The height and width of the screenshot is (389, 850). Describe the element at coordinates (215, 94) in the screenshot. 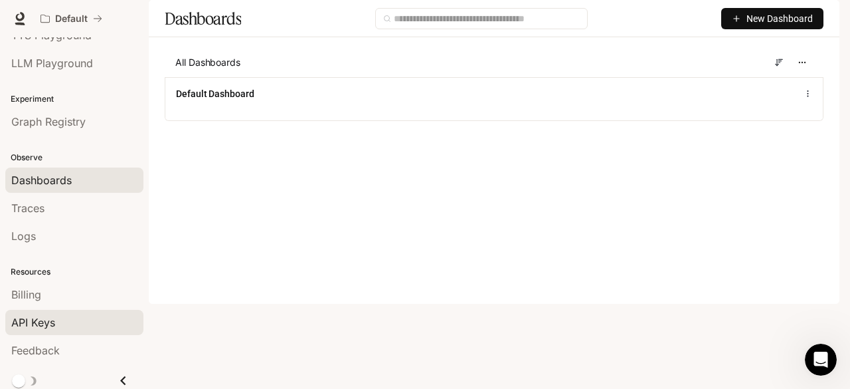

I see `span: Default Dashboard` at that location.